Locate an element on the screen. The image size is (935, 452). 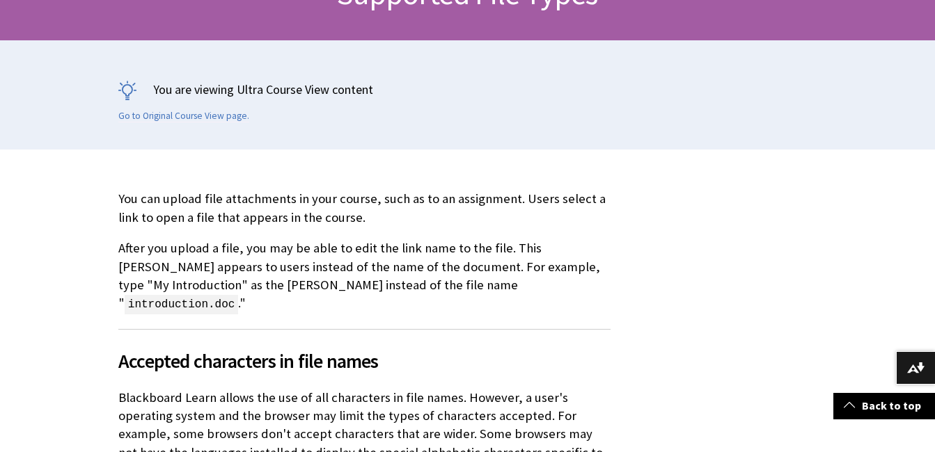
p: You can upload file attachments in your course, such as to an assignment. Users select a link to ... is located at coordinates (364, 208).